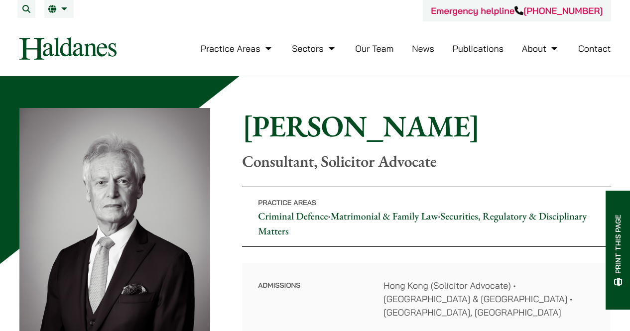 This screenshot has width=630, height=331. What do you see at coordinates (423, 48) in the screenshot?
I see `a: News` at bounding box center [423, 48].